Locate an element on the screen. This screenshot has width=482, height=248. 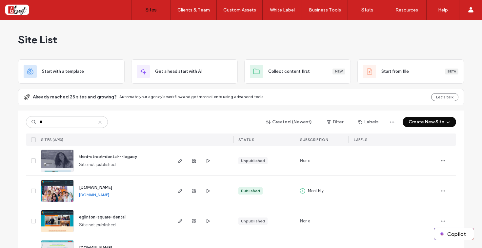
span: LABELS is located at coordinates (361, 140).